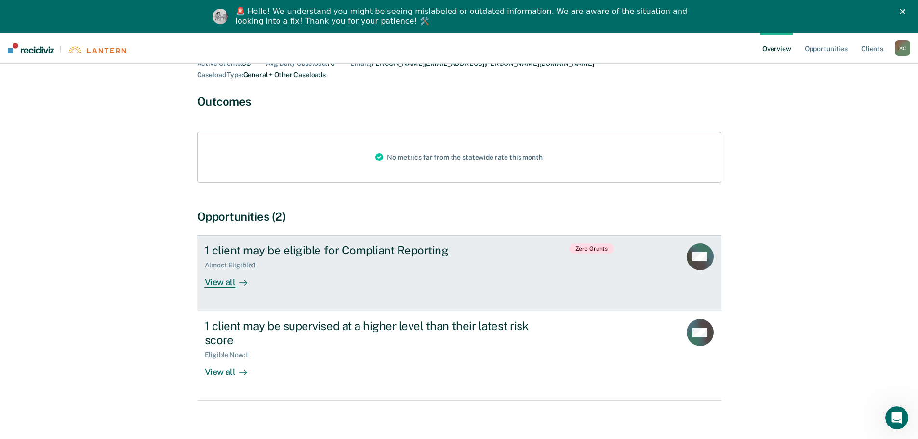  Describe the element at coordinates (459, 356) in the screenshot. I see `a: 1 client may be supervised at a higher level than their latest risk scoreEligible Now:1View all` at that location.